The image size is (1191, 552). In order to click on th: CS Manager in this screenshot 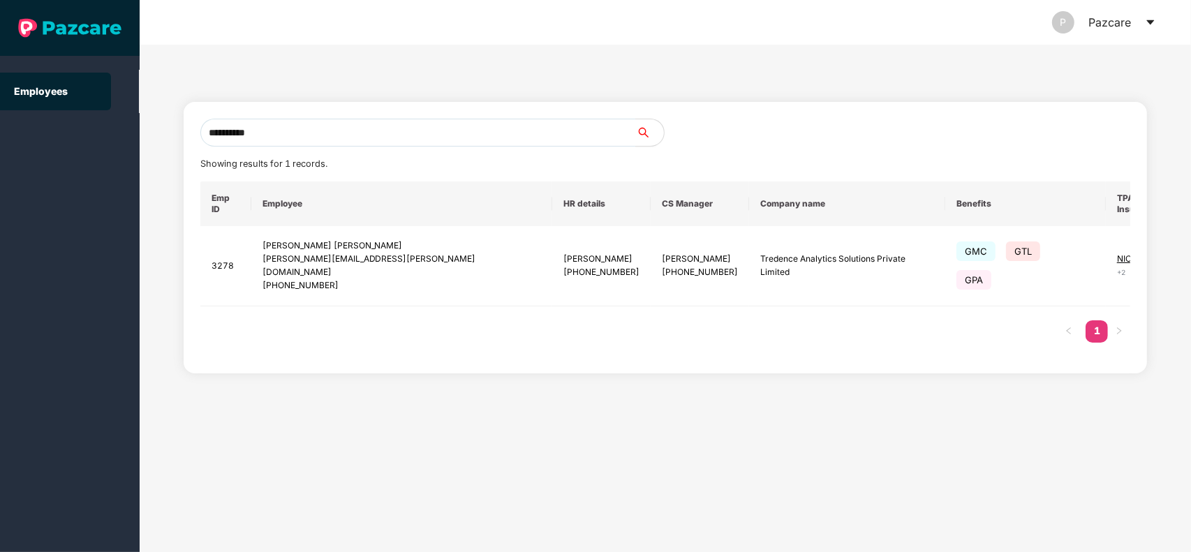, I will do `click(700, 204)`.